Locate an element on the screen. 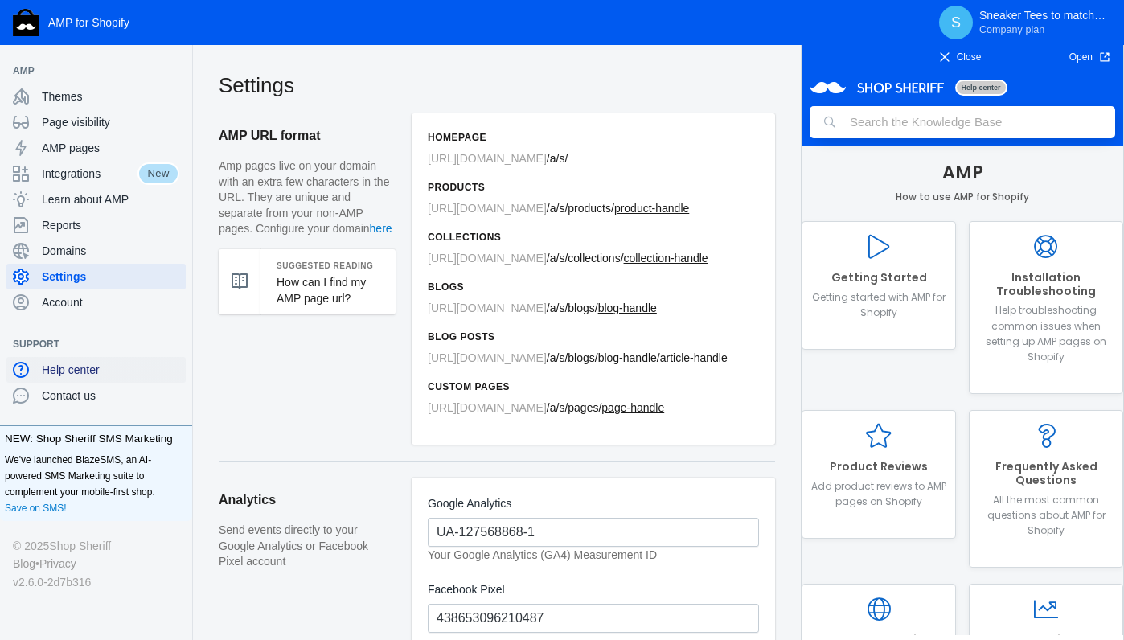 This screenshot has height=640, width=1124. span: Page visibility is located at coordinates (110, 122).